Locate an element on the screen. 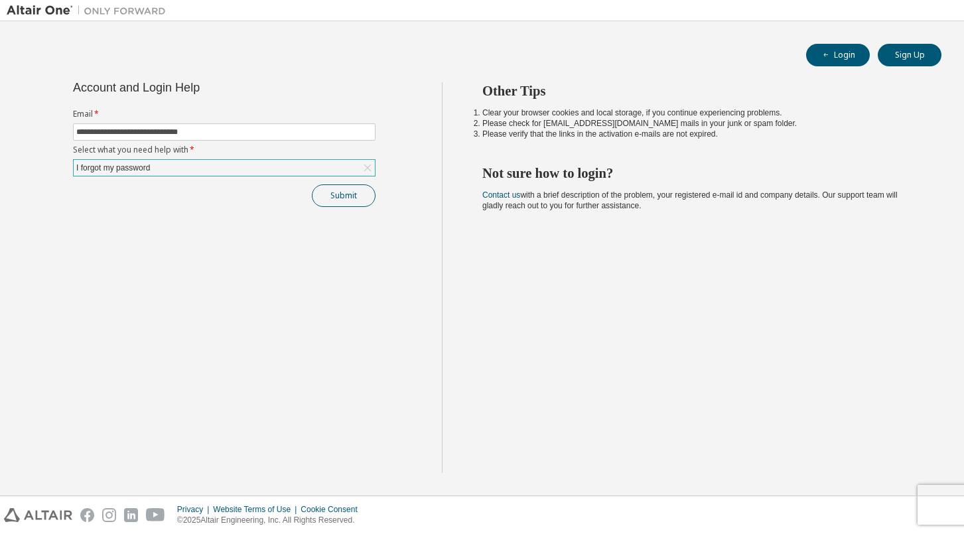 The width and height of the screenshot is (964, 534). img: youtube.svg is located at coordinates (155, 515).